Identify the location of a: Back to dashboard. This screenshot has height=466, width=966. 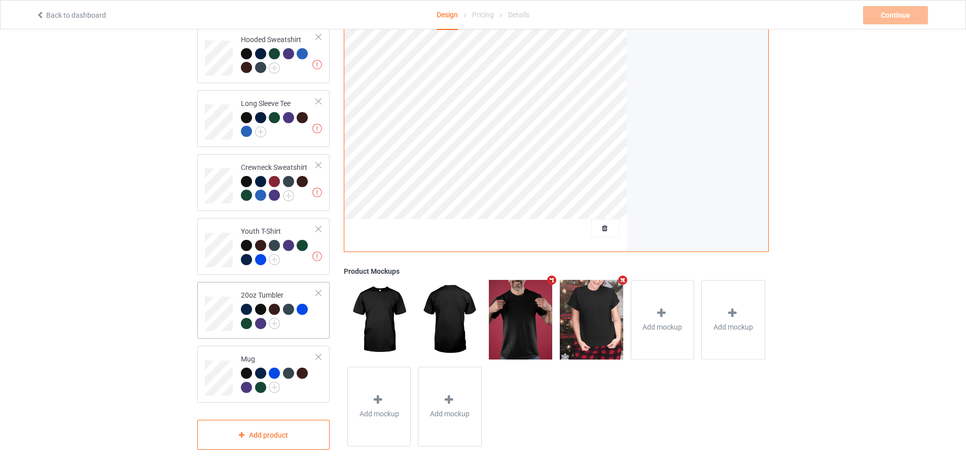
(71, 15).